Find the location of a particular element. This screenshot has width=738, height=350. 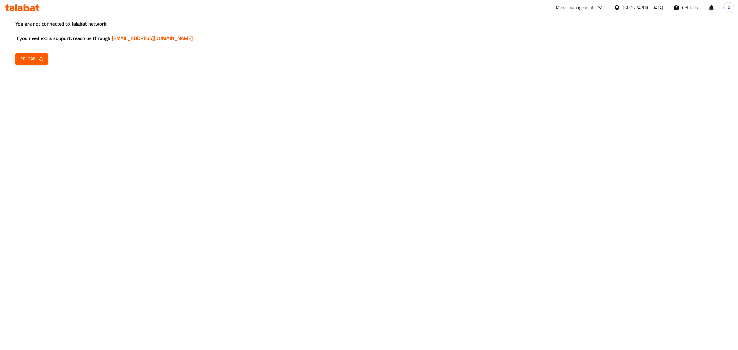

h3: You are not connected to talabat network, If you need extra support, reach us through is located at coordinates (369, 31).